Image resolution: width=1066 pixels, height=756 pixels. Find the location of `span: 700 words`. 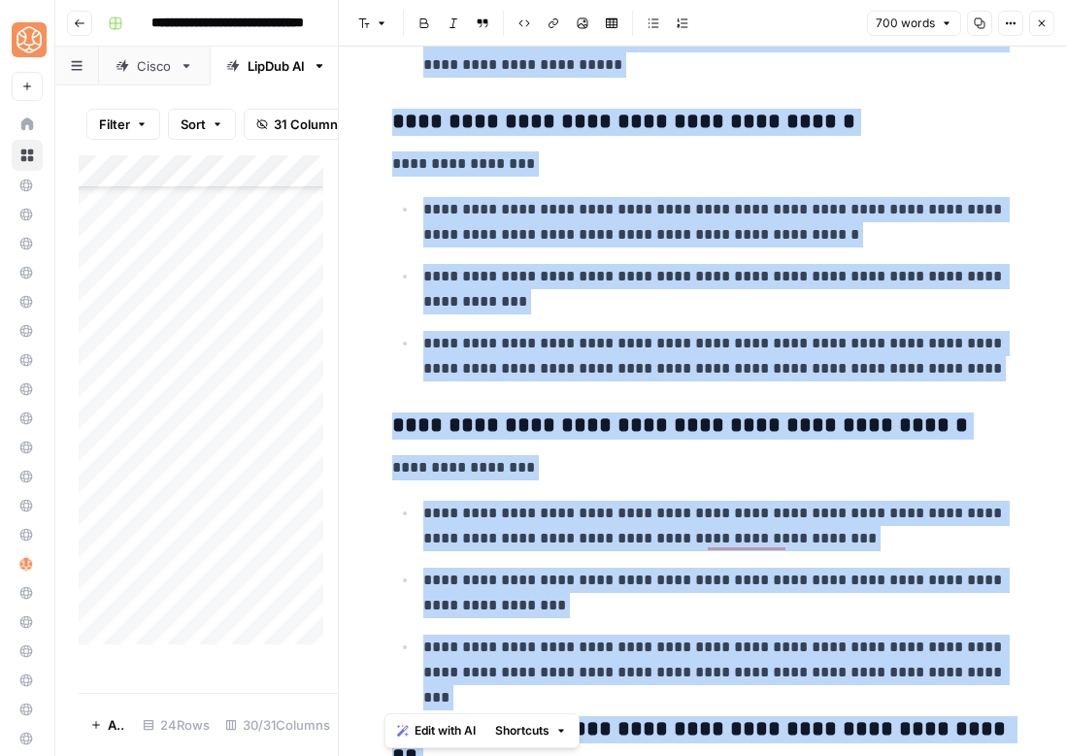

span: 700 words is located at coordinates (905, 23).